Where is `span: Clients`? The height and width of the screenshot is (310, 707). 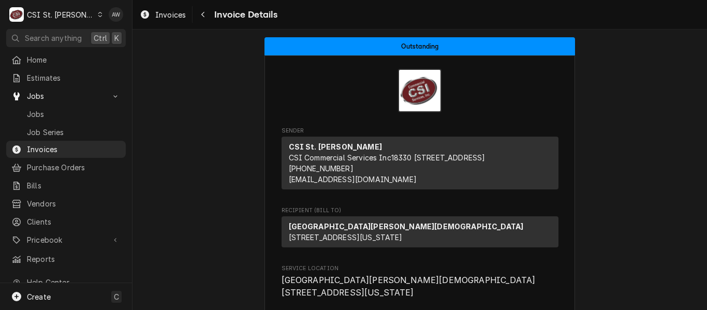 span: Clients is located at coordinates (74, 222).